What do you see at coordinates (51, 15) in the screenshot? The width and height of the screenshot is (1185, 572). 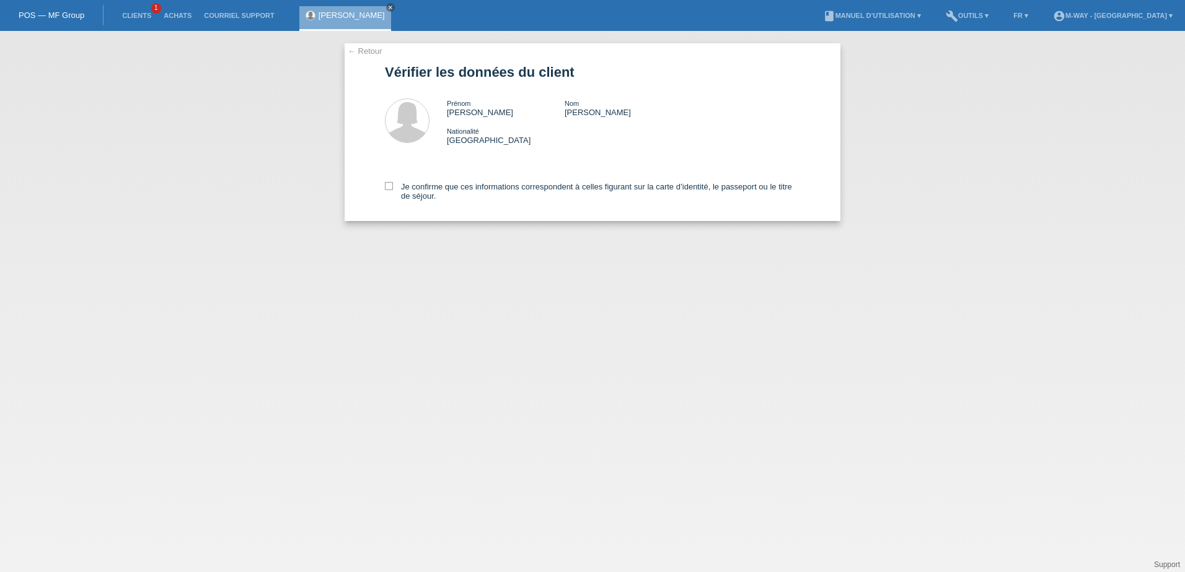 I see `a: POS — MF Group` at bounding box center [51, 15].